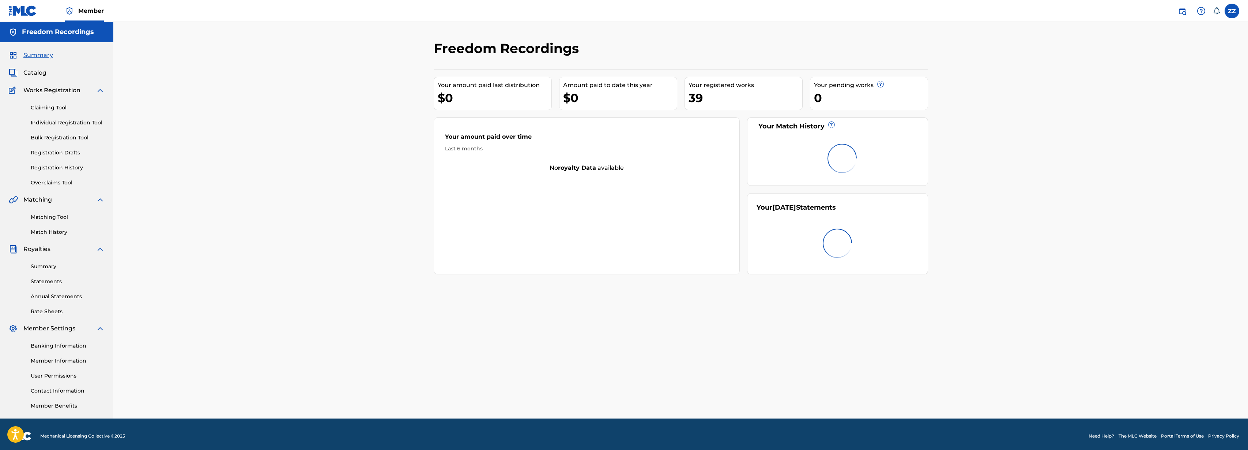  Describe the element at coordinates (494, 85) in the screenshot. I see `div: Your amount paid last distribution` at that location.